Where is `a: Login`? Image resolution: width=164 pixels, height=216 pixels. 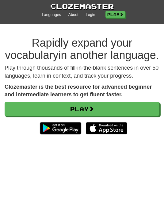
a: Login is located at coordinates (91, 15).